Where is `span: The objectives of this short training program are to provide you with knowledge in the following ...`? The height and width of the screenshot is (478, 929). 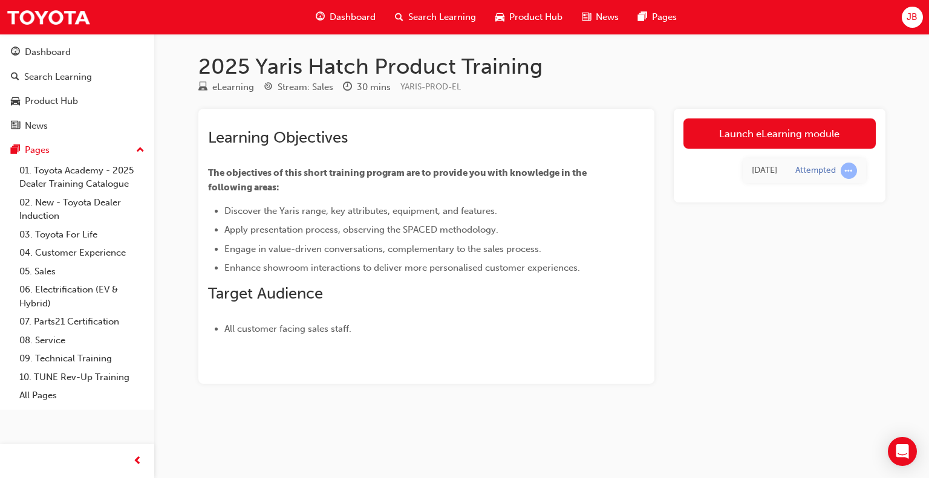 span: The objectives of this short training program are to provide you with knowledge in the following ... is located at coordinates (398, 180).